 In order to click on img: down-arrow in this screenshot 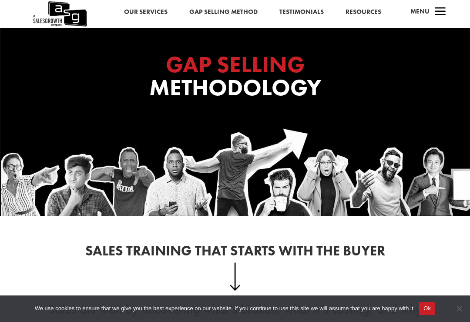, I will do `click(235, 277)`.